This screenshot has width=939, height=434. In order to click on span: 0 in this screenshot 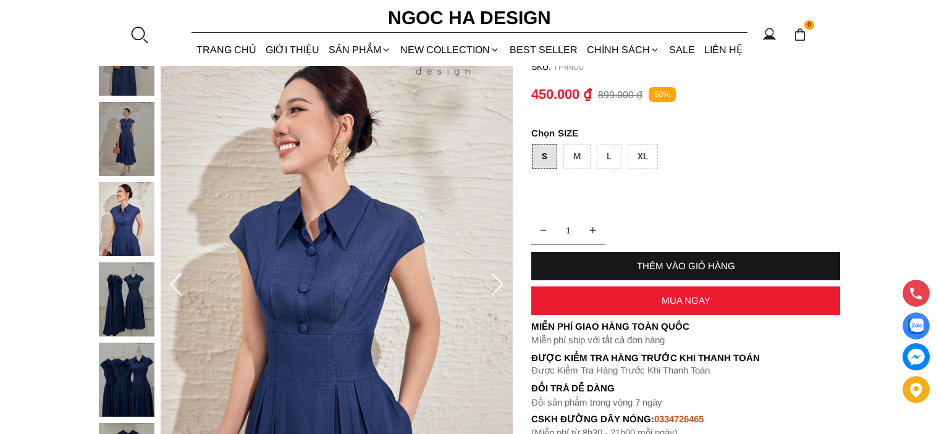, I will do `click(809, 25)`.